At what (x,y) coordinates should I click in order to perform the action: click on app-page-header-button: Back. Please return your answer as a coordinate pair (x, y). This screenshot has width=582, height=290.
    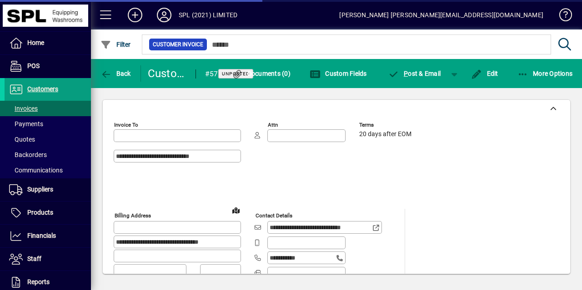
    Looking at the image, I should click on (116, 74).